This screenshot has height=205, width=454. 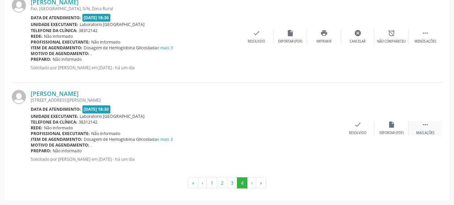 What do you see at coordinates (358, 42) in the screenshot?
I see `div: Cancelar` at bounding box center [358, 42].